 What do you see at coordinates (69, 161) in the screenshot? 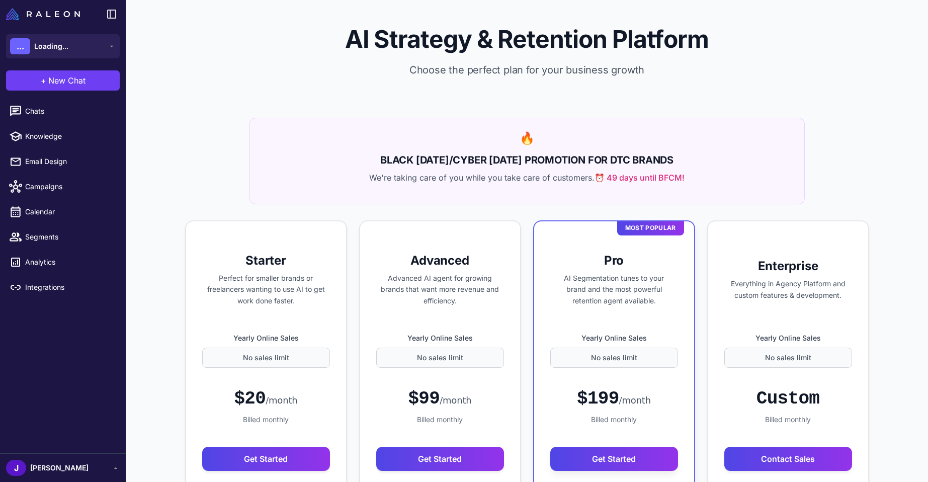
I see `span: Email Design` at bounding box center [69, 161].